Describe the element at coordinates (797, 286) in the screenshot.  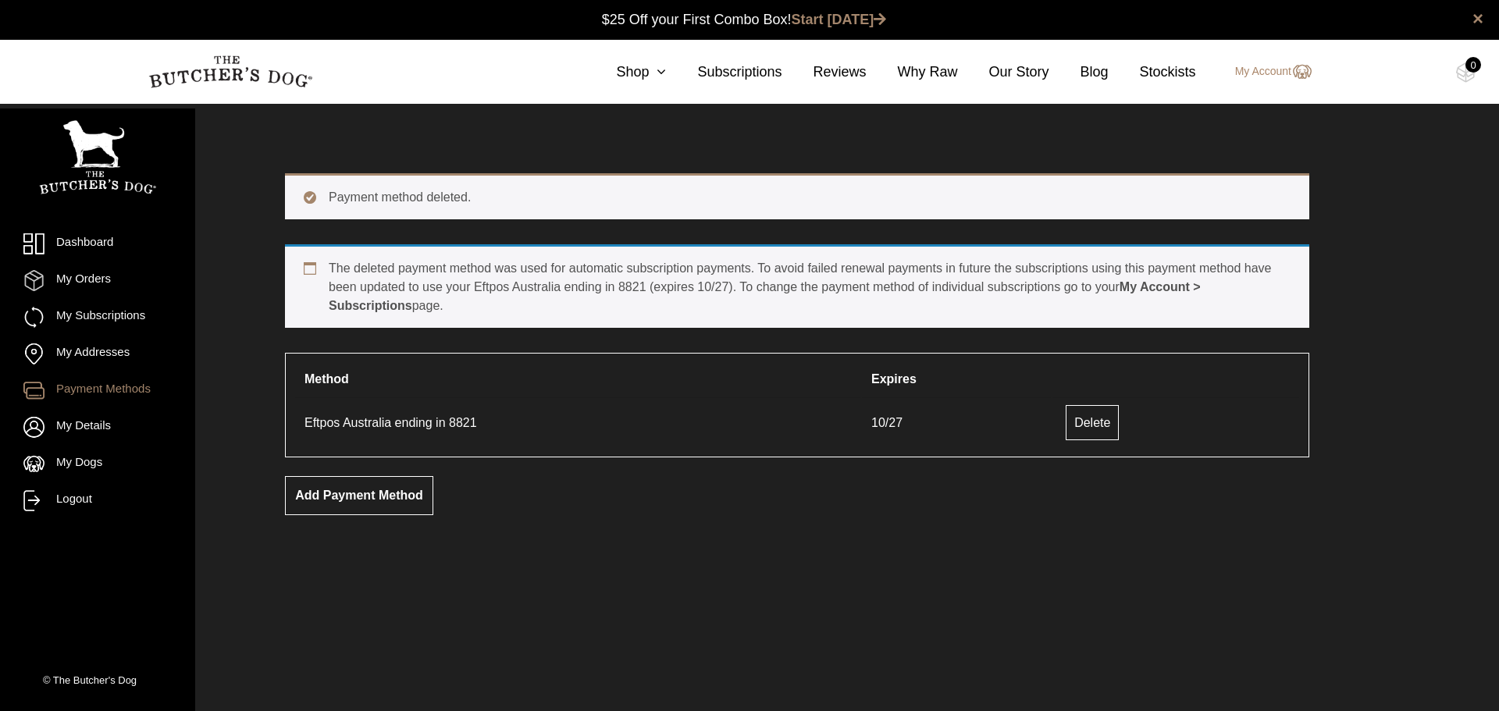
I see `div: The deleted payment method was used for automatic subscription payments. To avoid failed renewal ...` at that location.